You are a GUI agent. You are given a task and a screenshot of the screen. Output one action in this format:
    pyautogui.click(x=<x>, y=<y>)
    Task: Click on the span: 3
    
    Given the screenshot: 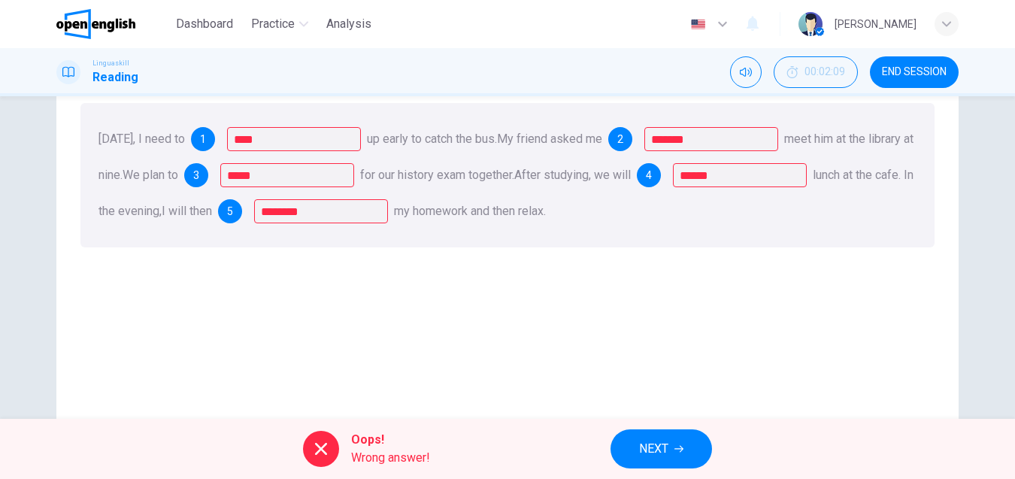 What is the action you would take?
    pyautogui.click(x=196, y=175)
    